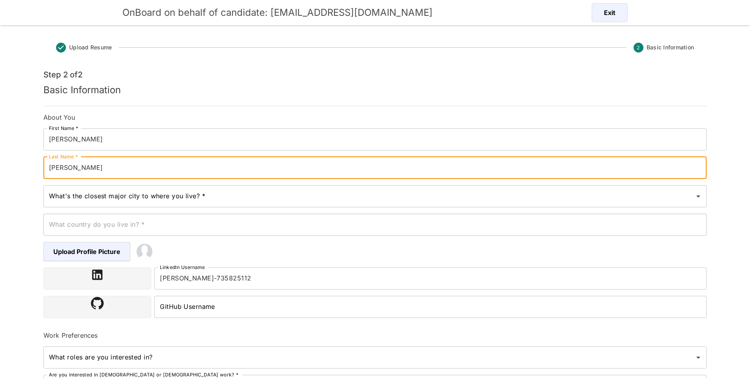  I want to click on button: Exit, so click(609, 13).